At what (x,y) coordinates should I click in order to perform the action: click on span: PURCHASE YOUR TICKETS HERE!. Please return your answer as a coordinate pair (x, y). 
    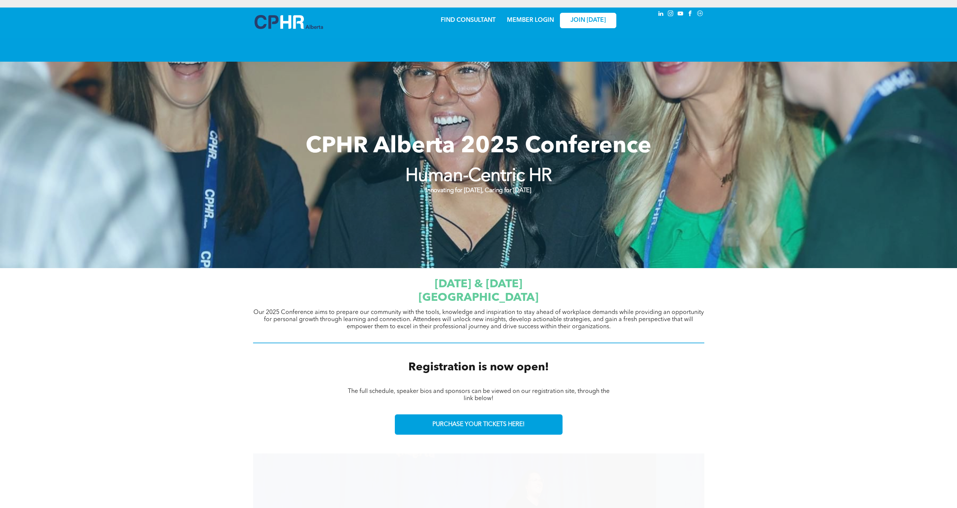
    Looking at the image, I should click on (478, 425).